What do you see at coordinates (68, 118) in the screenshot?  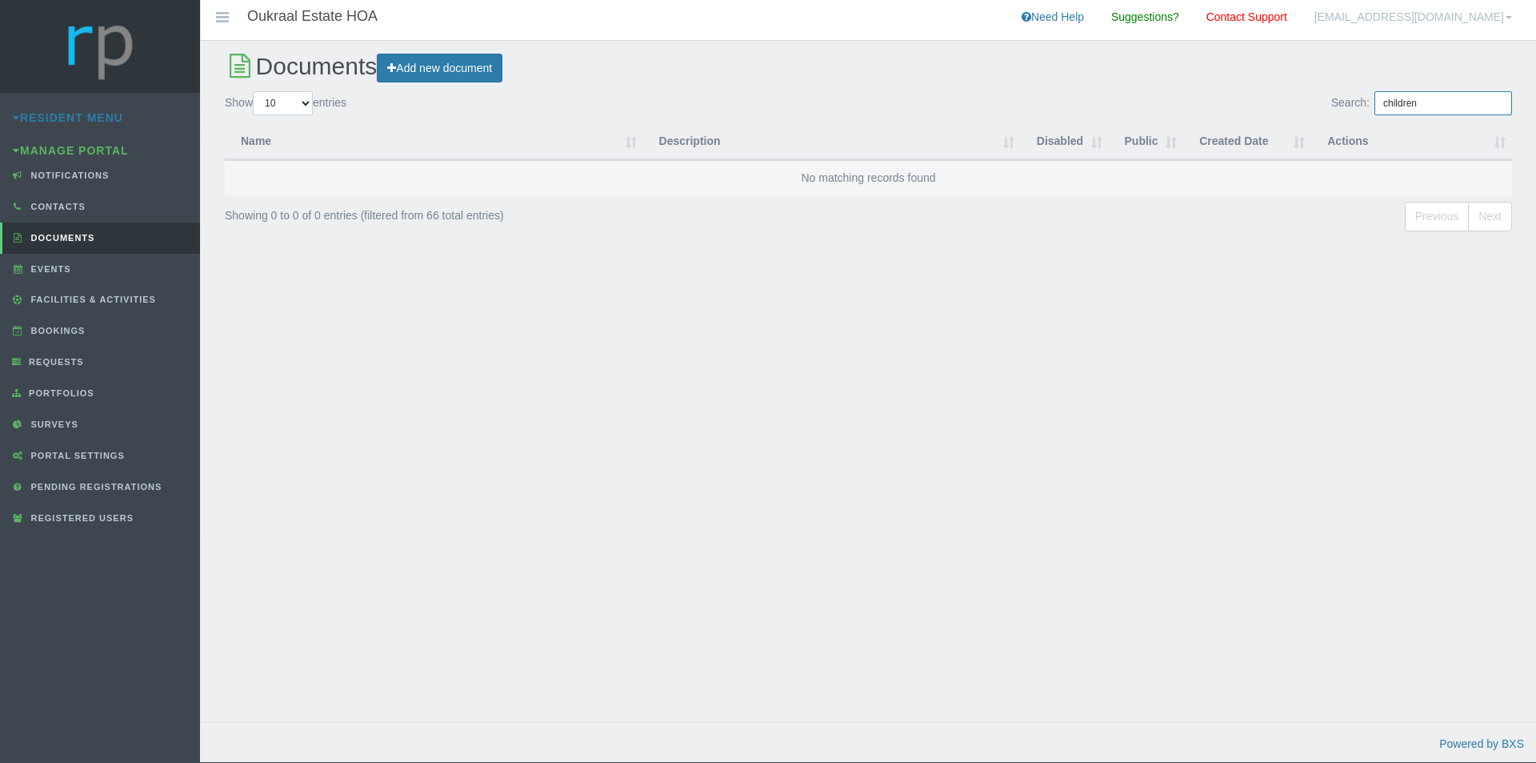 I see `a: Resident Menu` at bounding box center [68, 118].